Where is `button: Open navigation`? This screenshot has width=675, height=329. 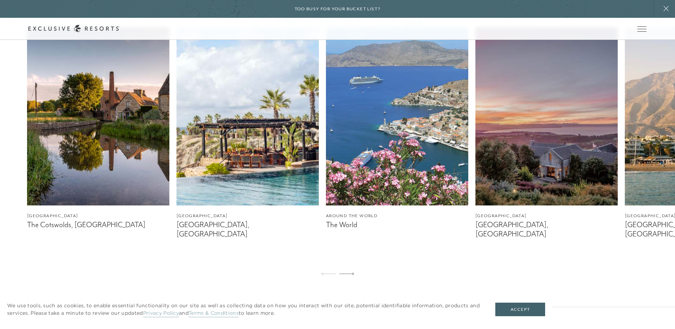 button: Open navigation is located at coordinates (642, 29).